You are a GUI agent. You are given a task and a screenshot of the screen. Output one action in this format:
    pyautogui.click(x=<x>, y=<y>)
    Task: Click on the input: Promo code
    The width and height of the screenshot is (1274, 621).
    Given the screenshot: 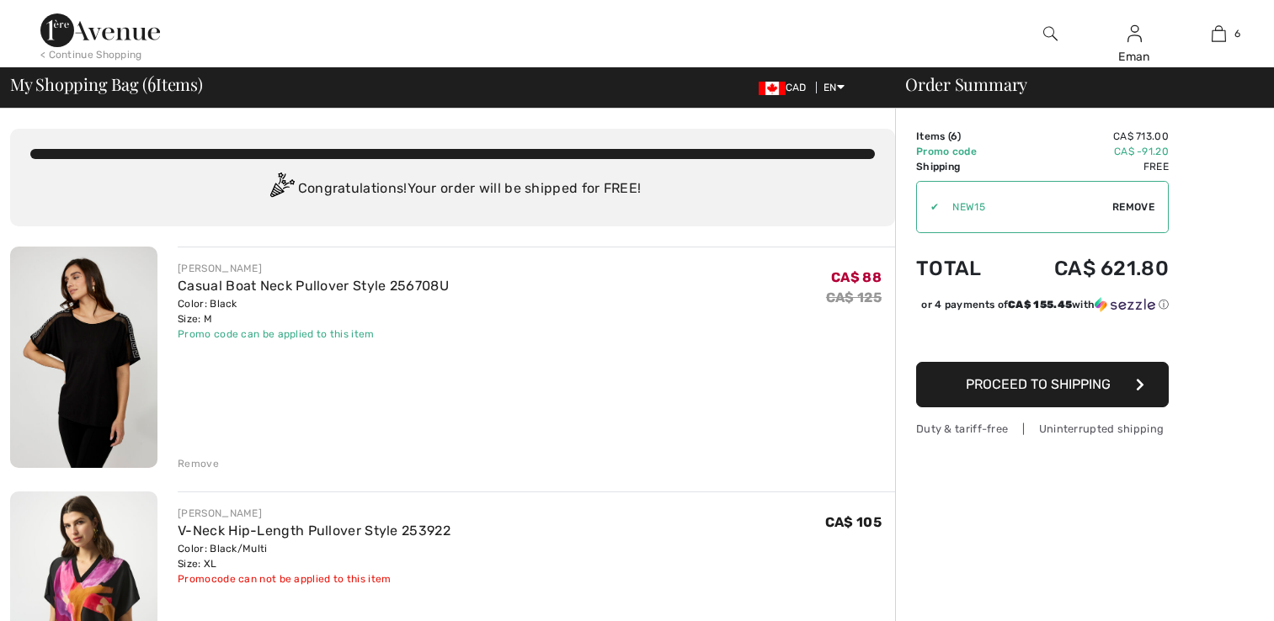 What is the action you would take?
    pyautogui.click(x=1025, y=207)
    